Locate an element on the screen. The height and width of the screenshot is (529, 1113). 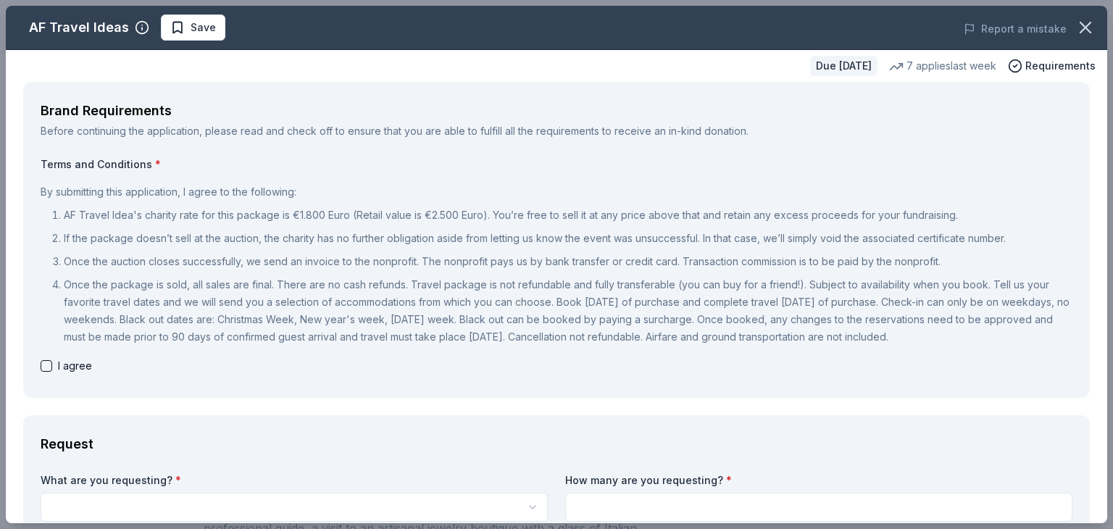
div: Brand Requirements is located at coordinates (556, 111).